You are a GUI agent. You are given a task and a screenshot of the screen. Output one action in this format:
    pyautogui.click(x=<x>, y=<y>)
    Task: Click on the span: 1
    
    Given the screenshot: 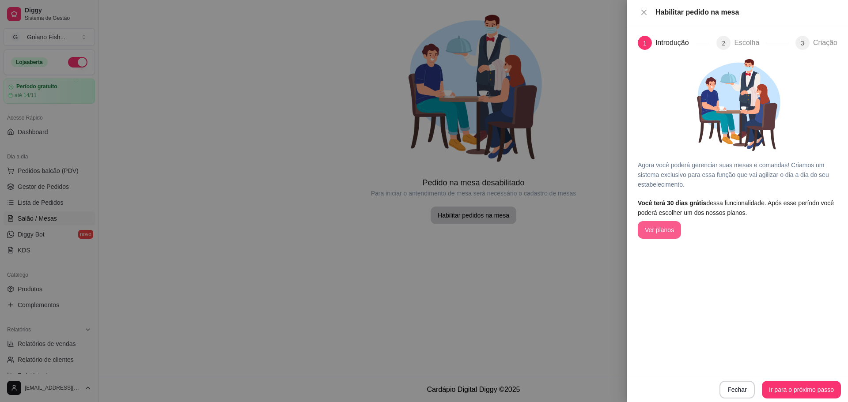 What is the action you would take?
    pyautogui.click(x=645, y=43)
    